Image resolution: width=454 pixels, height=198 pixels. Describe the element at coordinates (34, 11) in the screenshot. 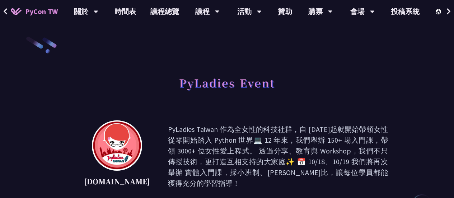

I see `a: PyCon TW` at that location.